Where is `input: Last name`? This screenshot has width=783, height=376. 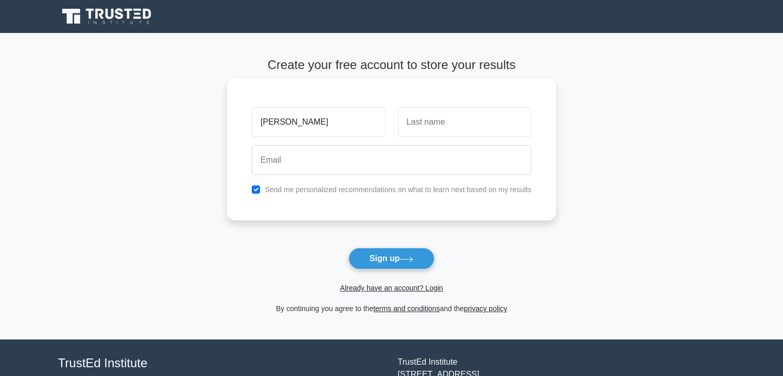
input: Last name is located at coordinates (464, 122).